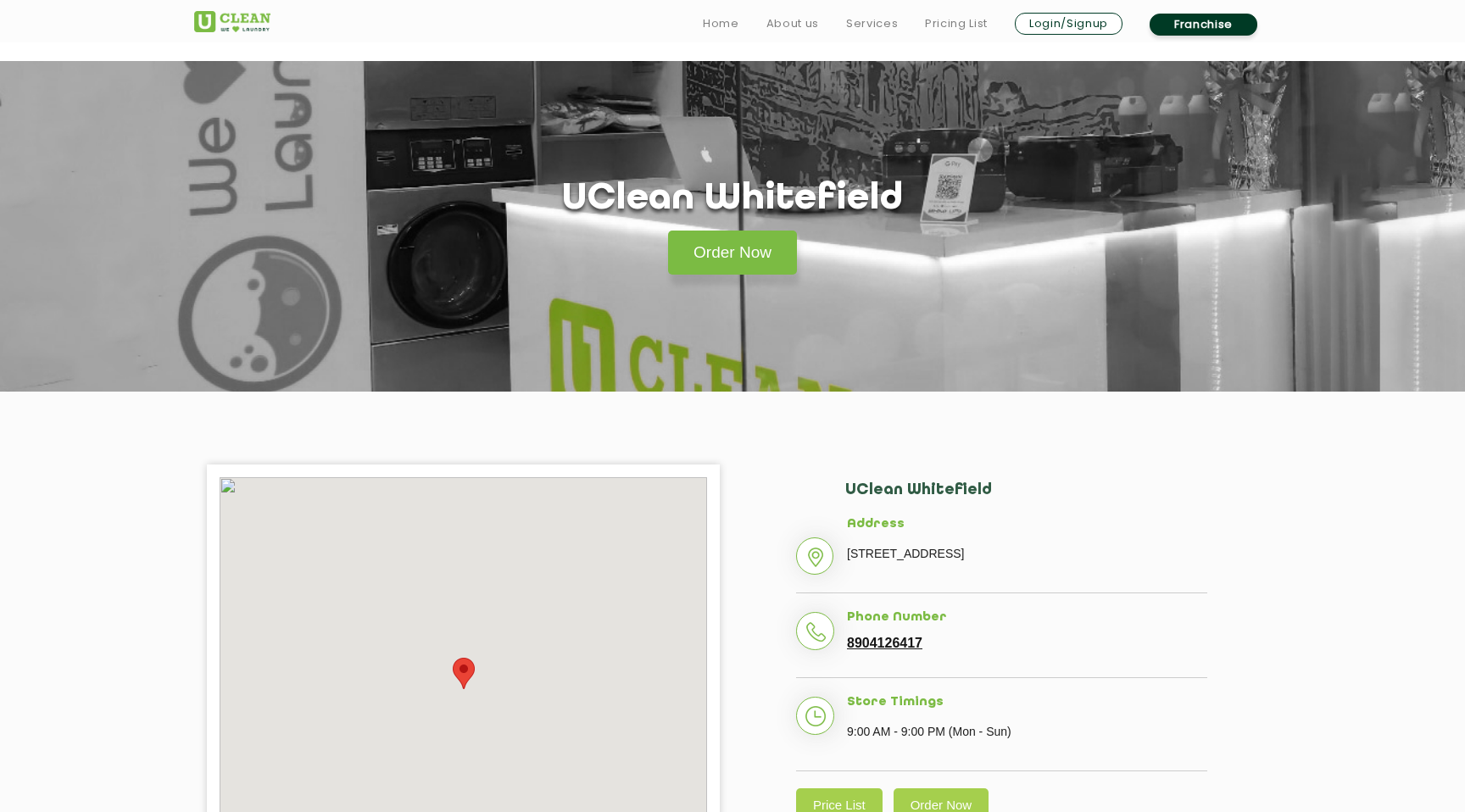 The height and width of the screenshot is (812, 1465). I want to click on h5: Phone Number, so click(1026, 617).